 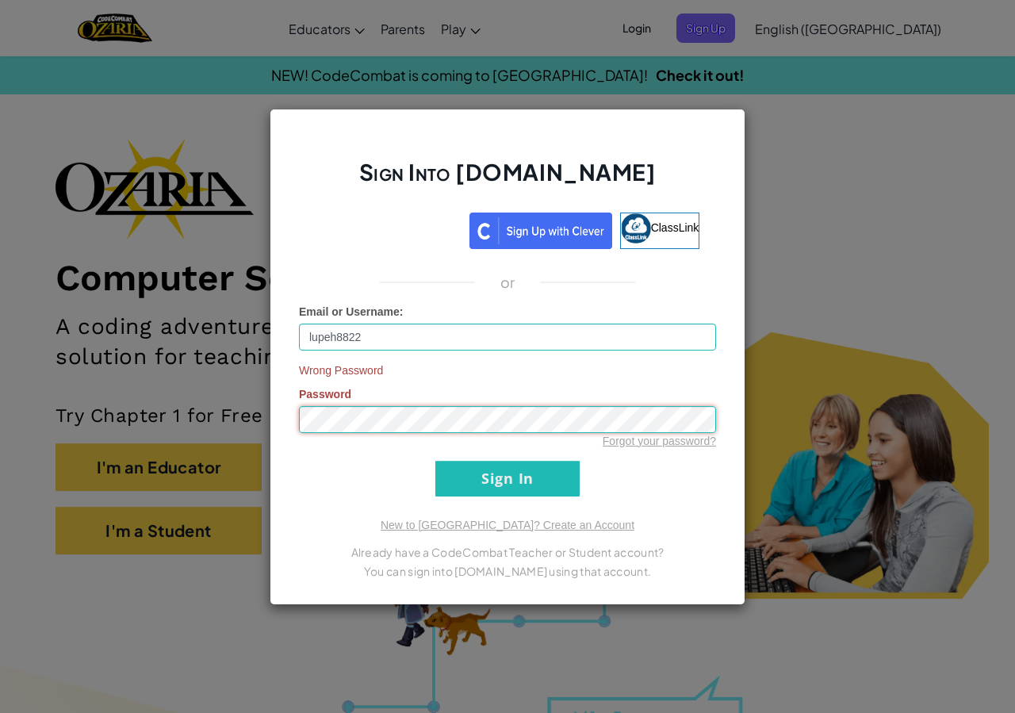 What do you see at coordinates (507, 282) in the screenshot?
I see `p: or` at bounding box center [507, 282].